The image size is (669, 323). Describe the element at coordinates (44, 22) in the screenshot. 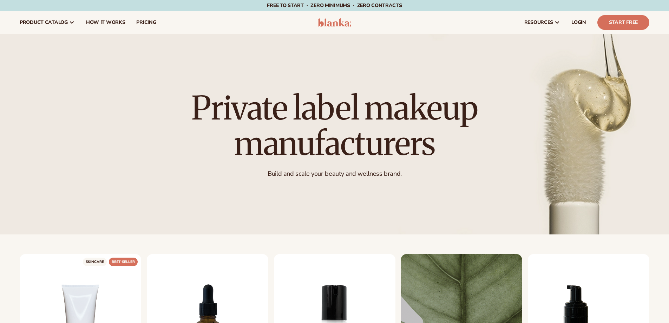

I see `span: product catalog` at that location.